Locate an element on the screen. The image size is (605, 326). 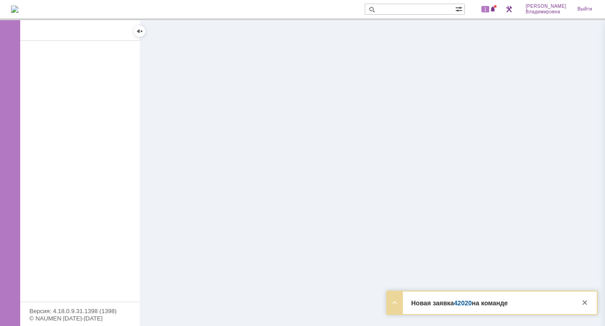
span: Владимировна is located at coordinates (546, 12).